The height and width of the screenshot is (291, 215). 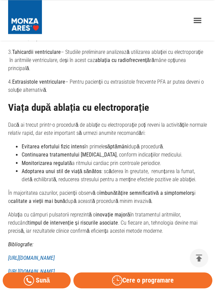 I want to click on li: a ritmului cardiac prin controale periodice., so click(x=114, y=163).